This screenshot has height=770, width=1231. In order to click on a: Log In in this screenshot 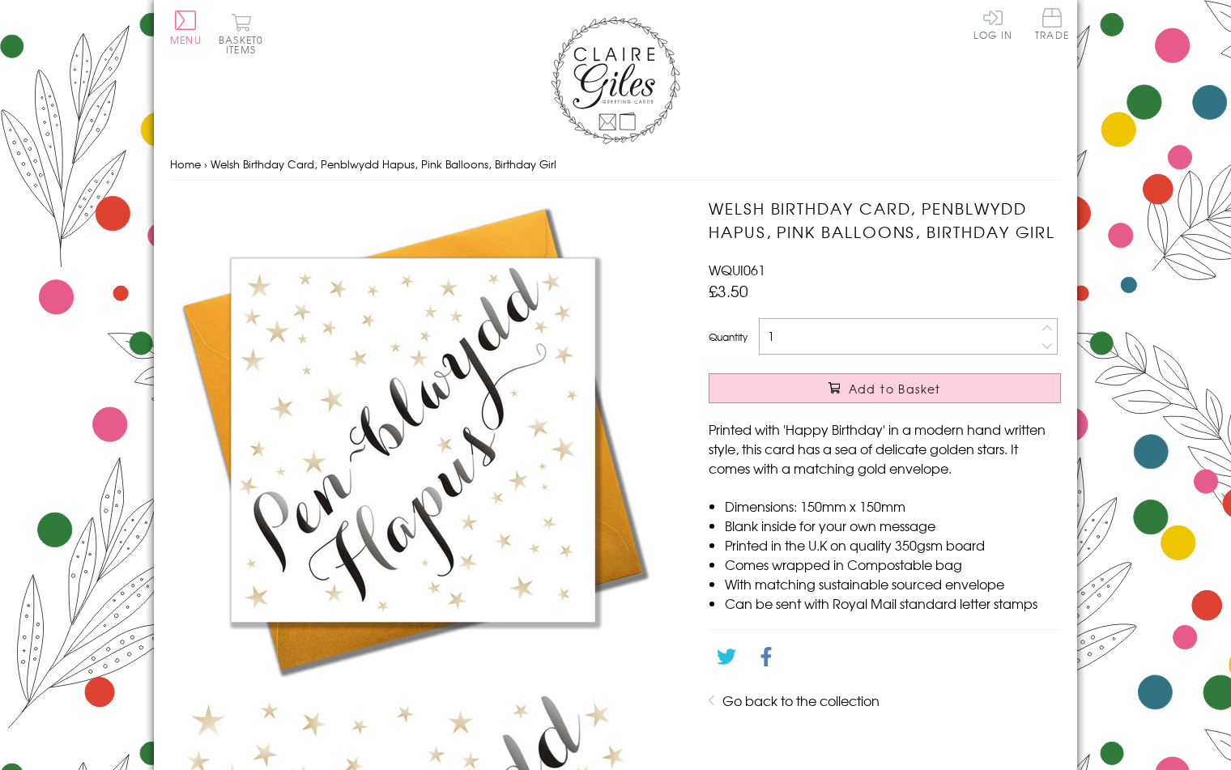, I will do `click(993, 23)`.